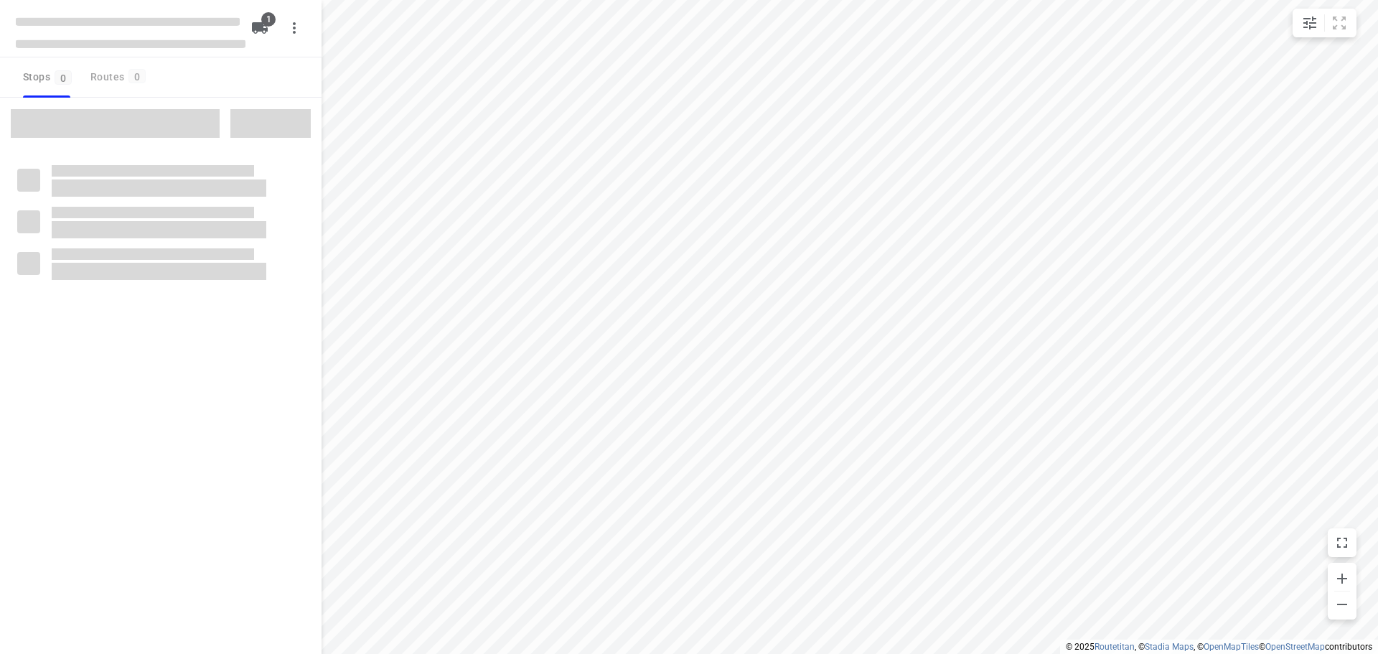 The image size is (1378, 654). I want to click on a: OpenStreetMap, so click(1295, 647).